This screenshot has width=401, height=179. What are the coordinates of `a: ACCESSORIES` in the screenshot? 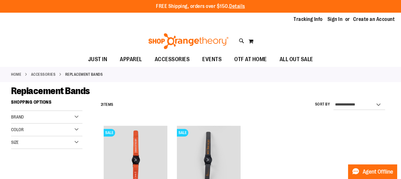 It's located at (43, 74).